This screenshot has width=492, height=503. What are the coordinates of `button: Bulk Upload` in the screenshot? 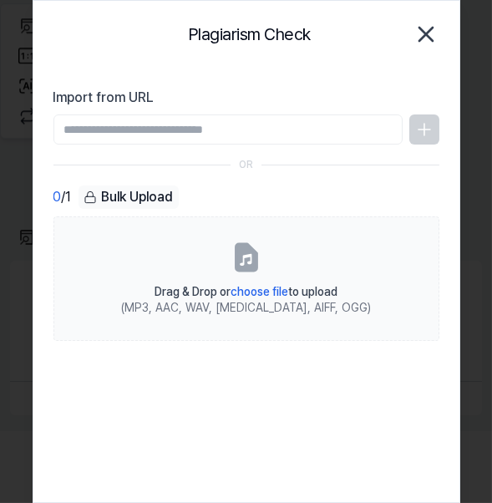 It's located at (129, 197).